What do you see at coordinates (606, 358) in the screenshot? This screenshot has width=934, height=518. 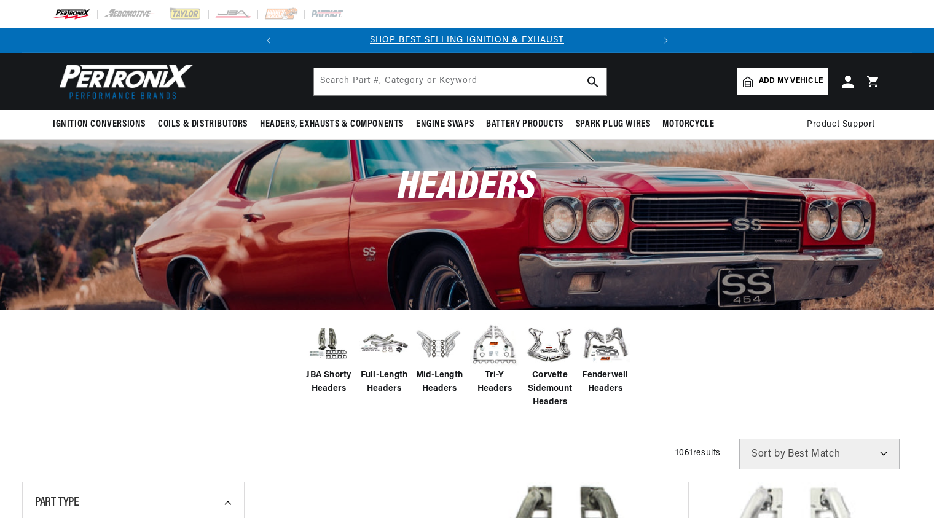 I see `a: Fenderwell Headers Fenderwell Headers` at bounding box center [606, 358].